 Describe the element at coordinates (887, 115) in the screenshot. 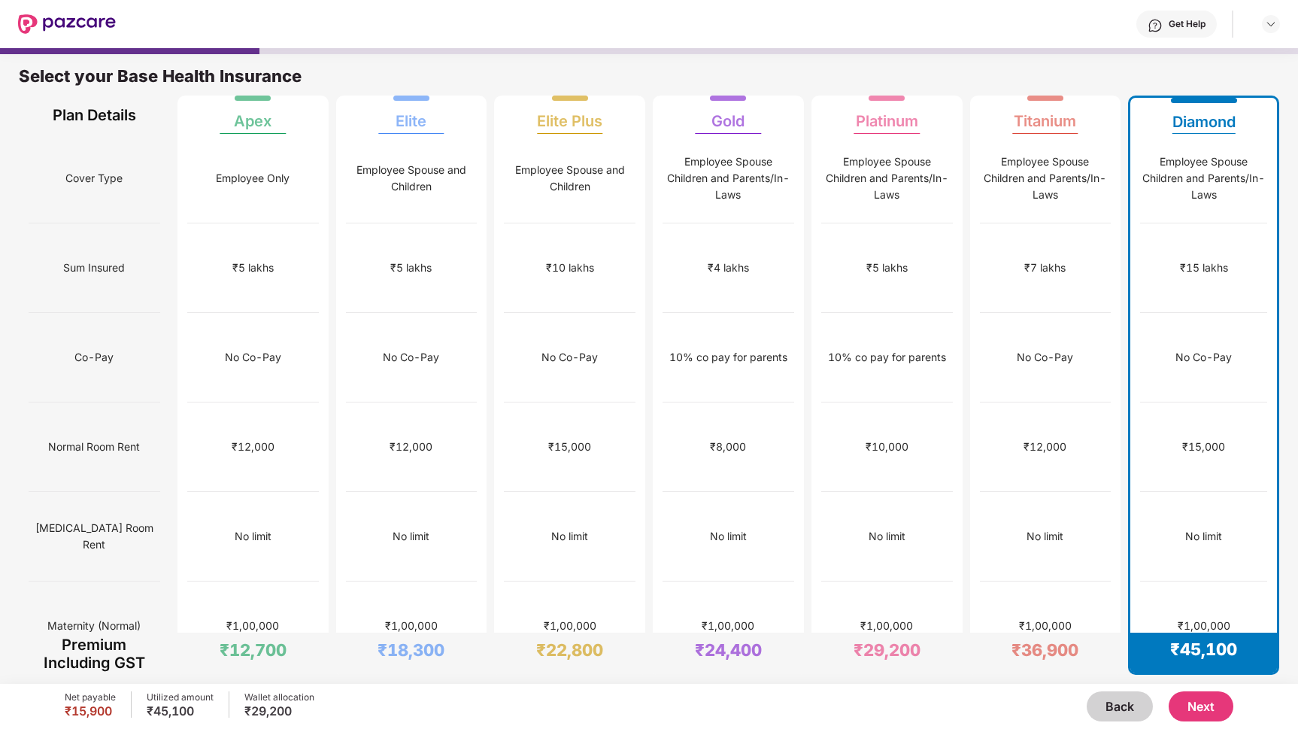

I see `div: Platinum` at that location.